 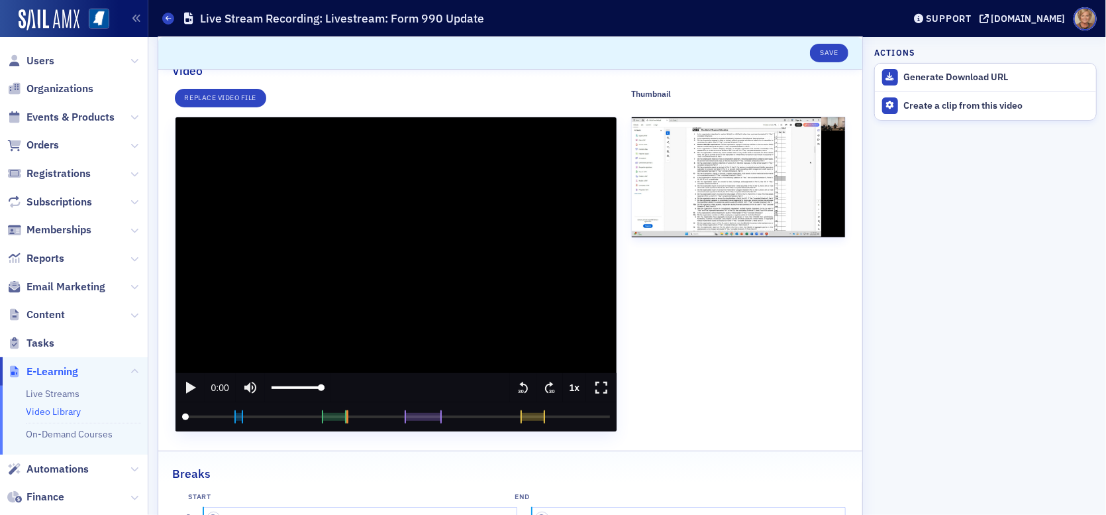 What do you see at coordinates (986, 105) in the screenshot?
I see `button: Create a clip from this video` at bounding box center [986, 105].